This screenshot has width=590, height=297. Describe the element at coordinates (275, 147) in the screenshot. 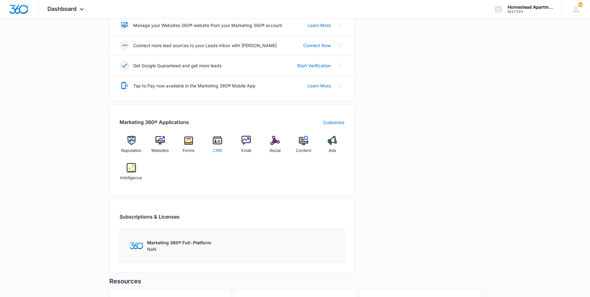

I see `a: Social` at that location.